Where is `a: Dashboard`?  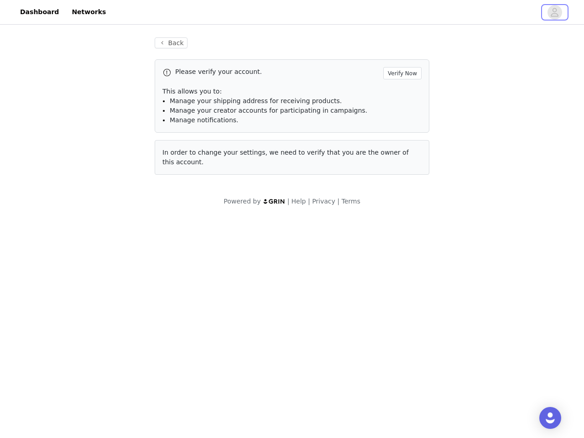 a: Dashboard is located at coordinates (39, 12).